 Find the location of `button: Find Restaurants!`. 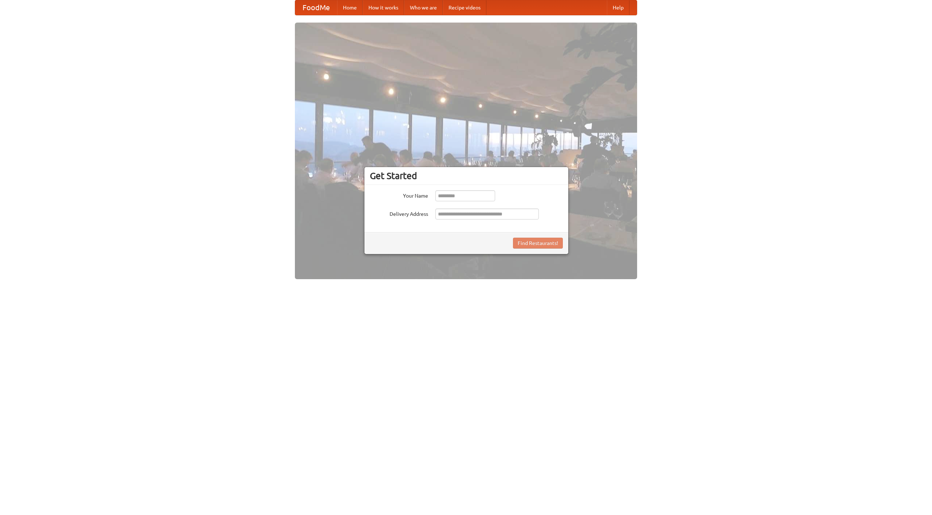

button: Find Restaurants! is located at coordinates (538, 243).